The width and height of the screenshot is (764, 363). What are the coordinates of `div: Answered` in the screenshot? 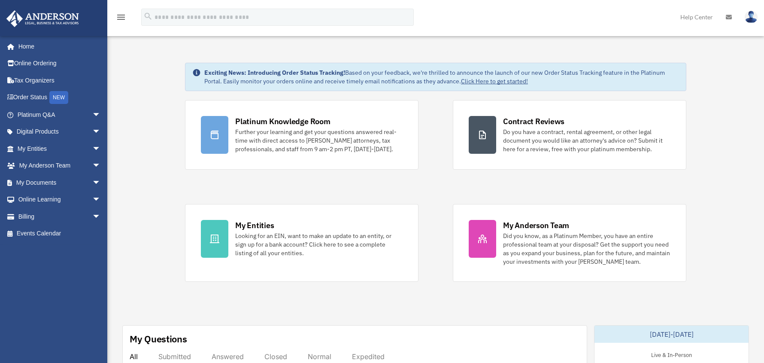 It's located at (227, 356).